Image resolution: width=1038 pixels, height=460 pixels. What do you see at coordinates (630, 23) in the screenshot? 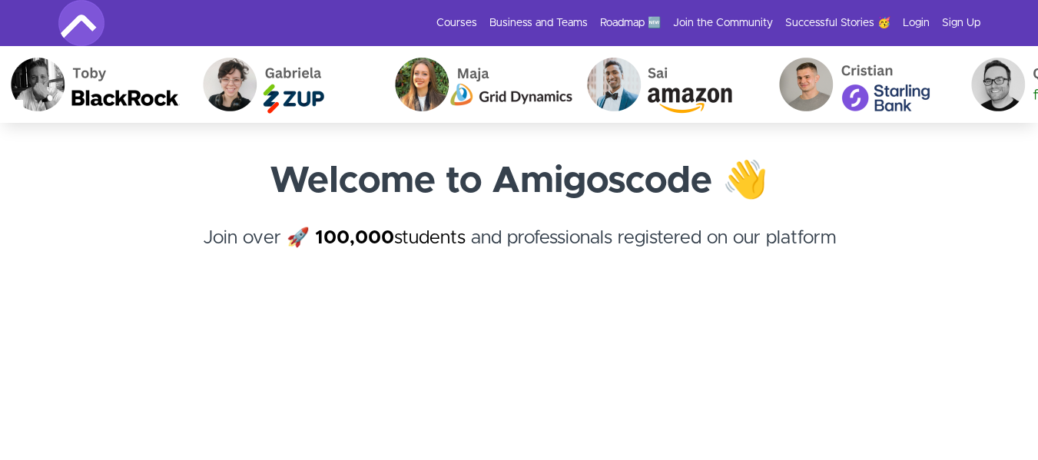
I see `a: Roadmap 🆕` at bounding box center [630, 23].